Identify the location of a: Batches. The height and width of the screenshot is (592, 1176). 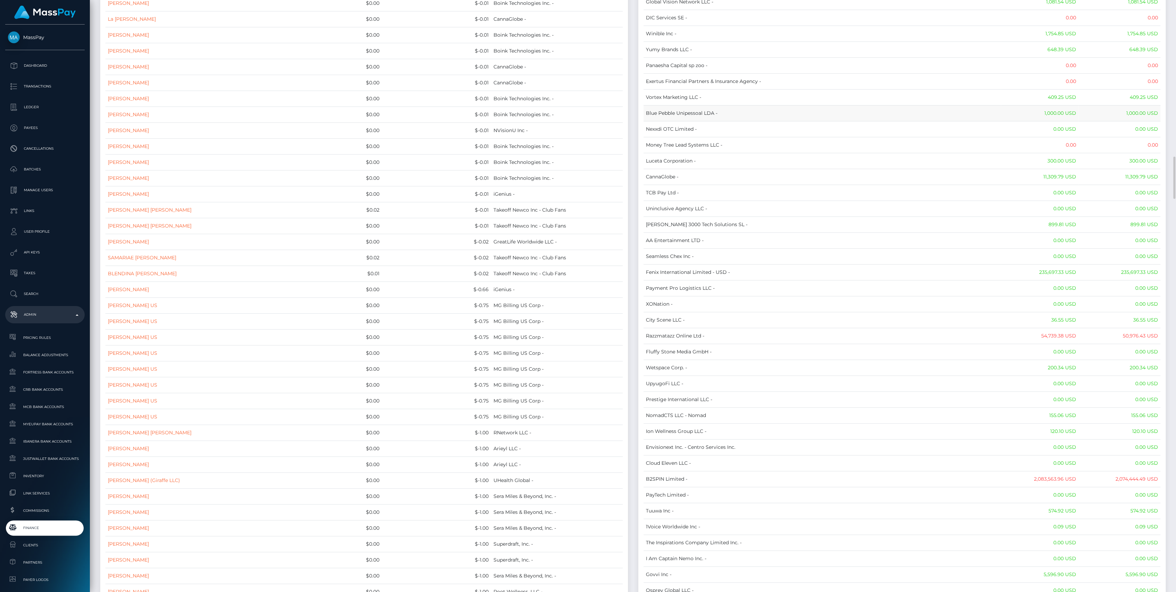
(45, 169).